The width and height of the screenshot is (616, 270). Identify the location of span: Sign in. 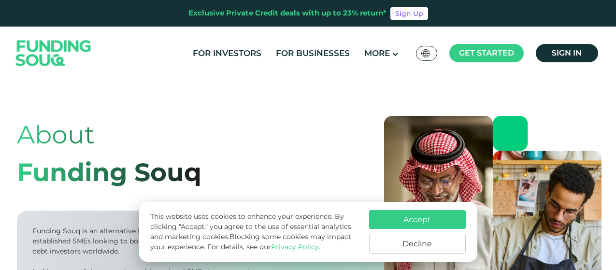
(567, 53).